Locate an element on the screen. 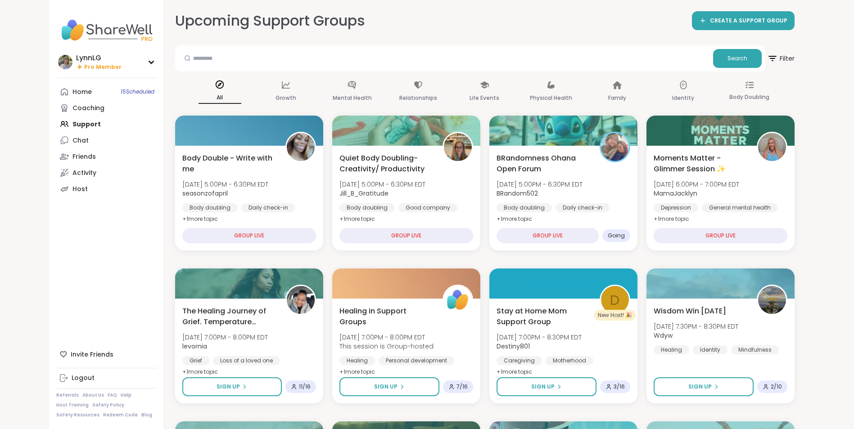  a: FAQ is located at coordinates (112, 395).